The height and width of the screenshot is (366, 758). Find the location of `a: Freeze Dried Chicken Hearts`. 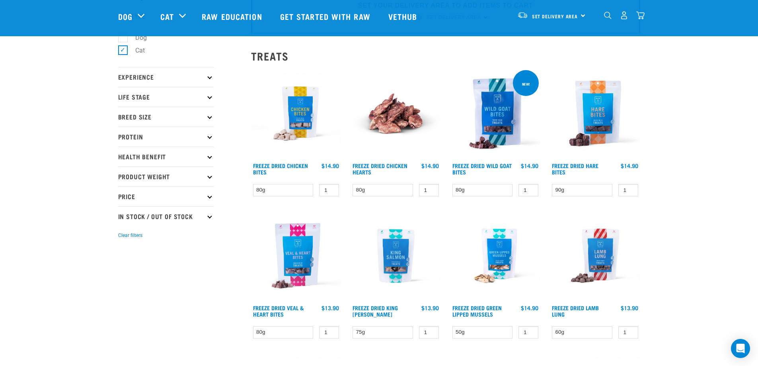

a: Freeze Dried Chicken Hearts is located at coordinates (380, 168).